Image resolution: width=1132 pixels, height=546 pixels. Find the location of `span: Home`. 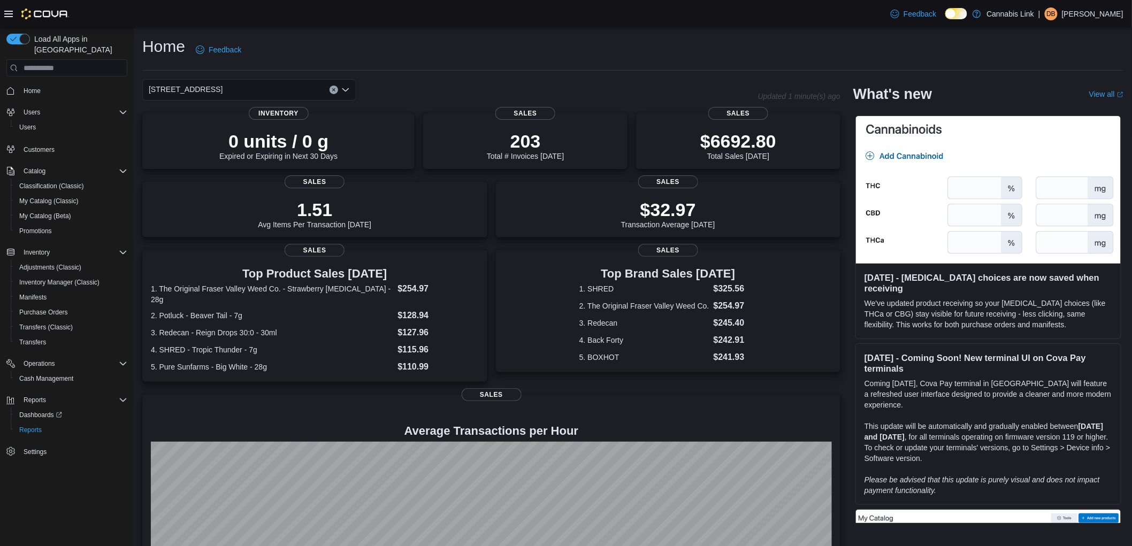

span: Home is located at coordinates (73, 90).